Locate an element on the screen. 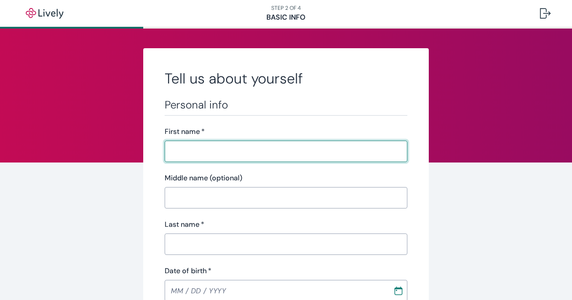 This screenshot has width=572, height=300. h2: Tell us about yourself is located at coordinates (286, 78).